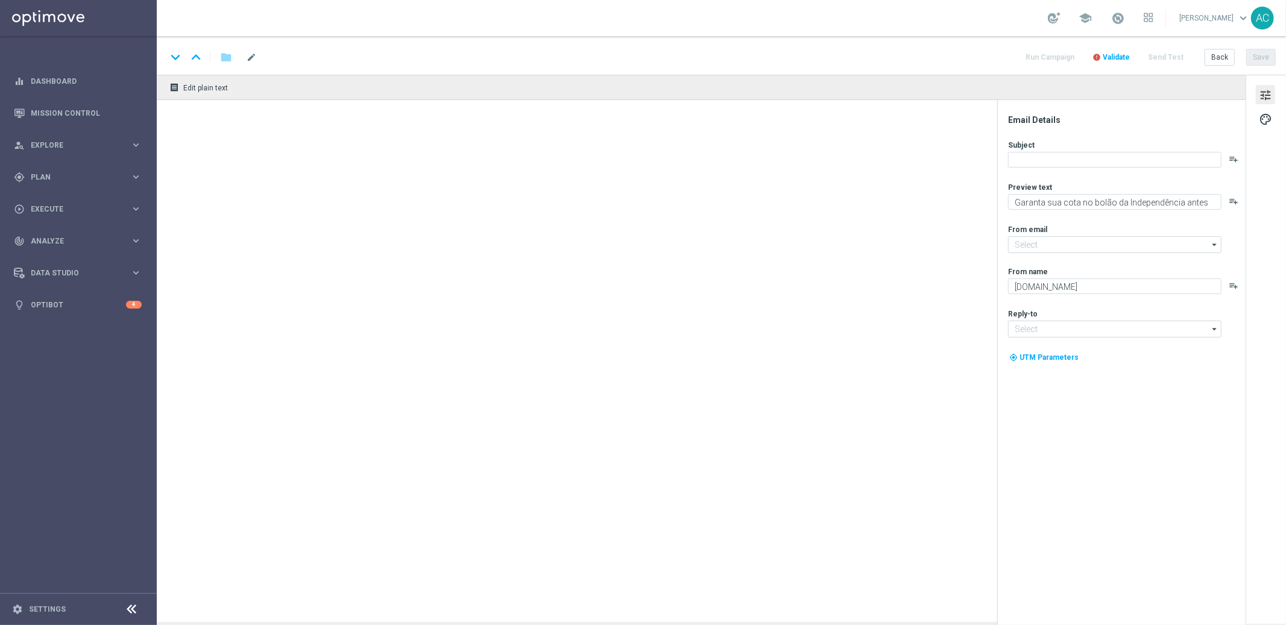 The image size is (1286, 625). I want to click on i: error, so click(1097, 57).